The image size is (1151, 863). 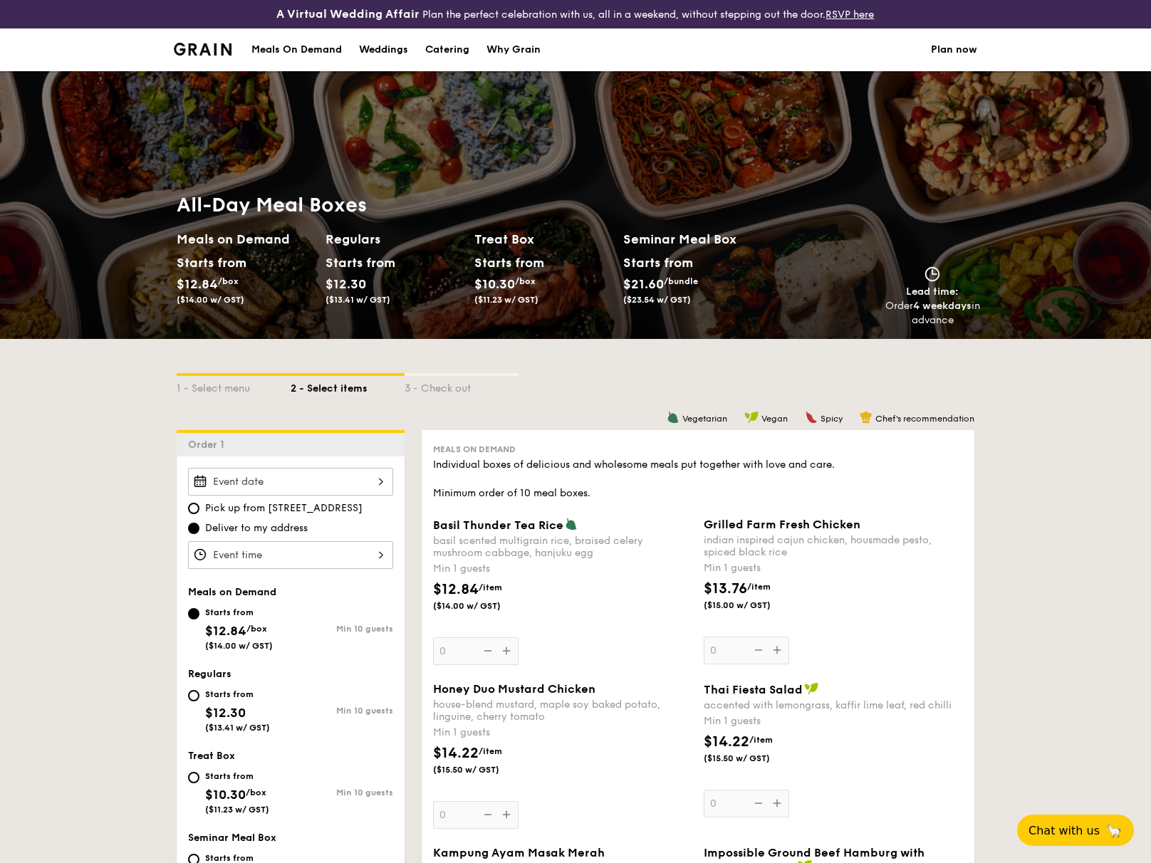 What do you see at coordinates (697, 239) in the screenshot?
I see `h2: Seminar Meal Box` at bounding box center [697, 239].